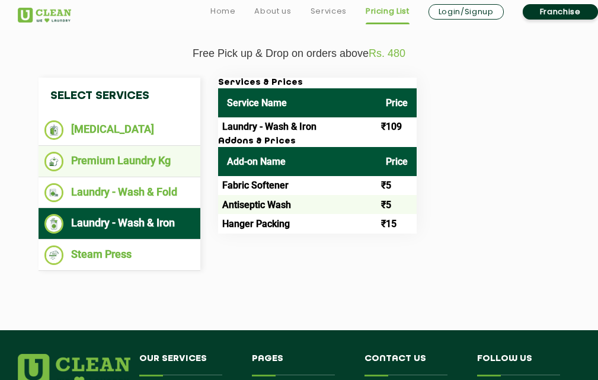  What do you see at coordinates (298, 186) in the screenshot?
I see `td: Fabric Softener` at bounding box center [298, 186].